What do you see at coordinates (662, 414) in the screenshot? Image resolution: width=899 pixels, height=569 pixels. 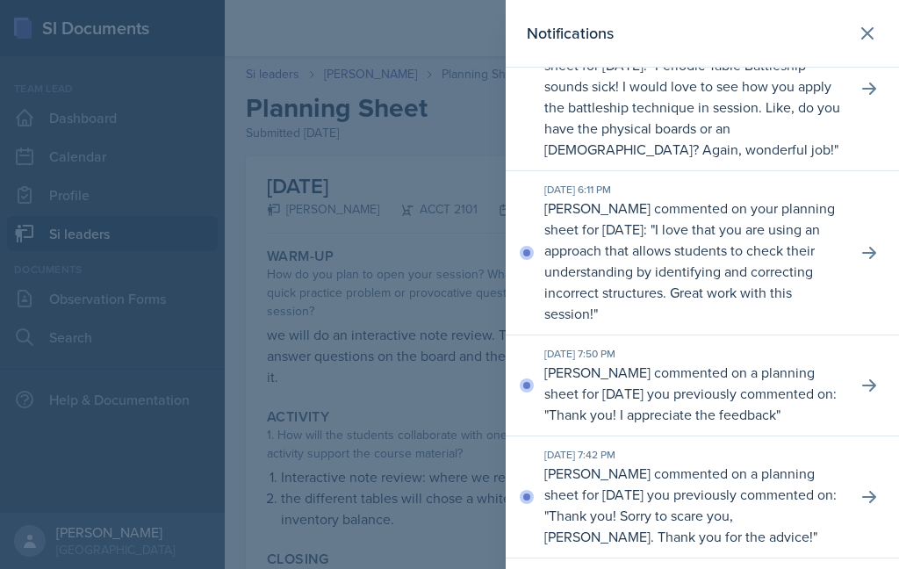 I see `p: Thank you! I appreciate the feedback` at bounding box center [662, 414].